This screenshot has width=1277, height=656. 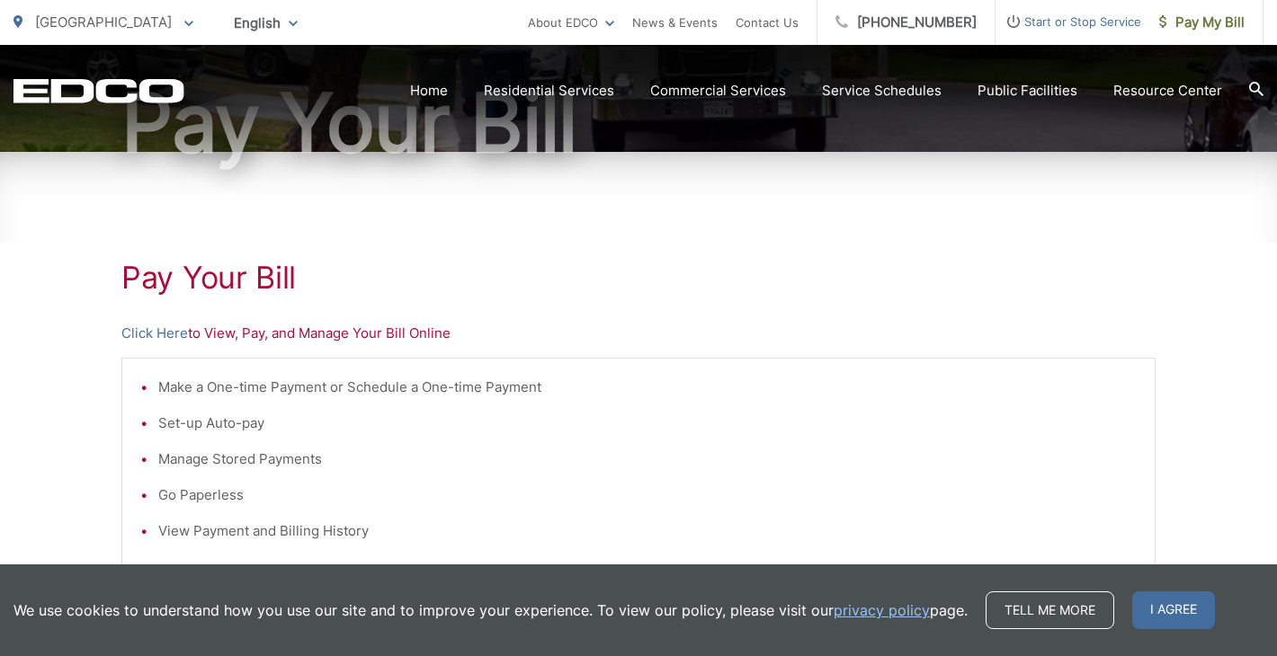 I want to click on a: Contact Us, so click(x=767, y=22).